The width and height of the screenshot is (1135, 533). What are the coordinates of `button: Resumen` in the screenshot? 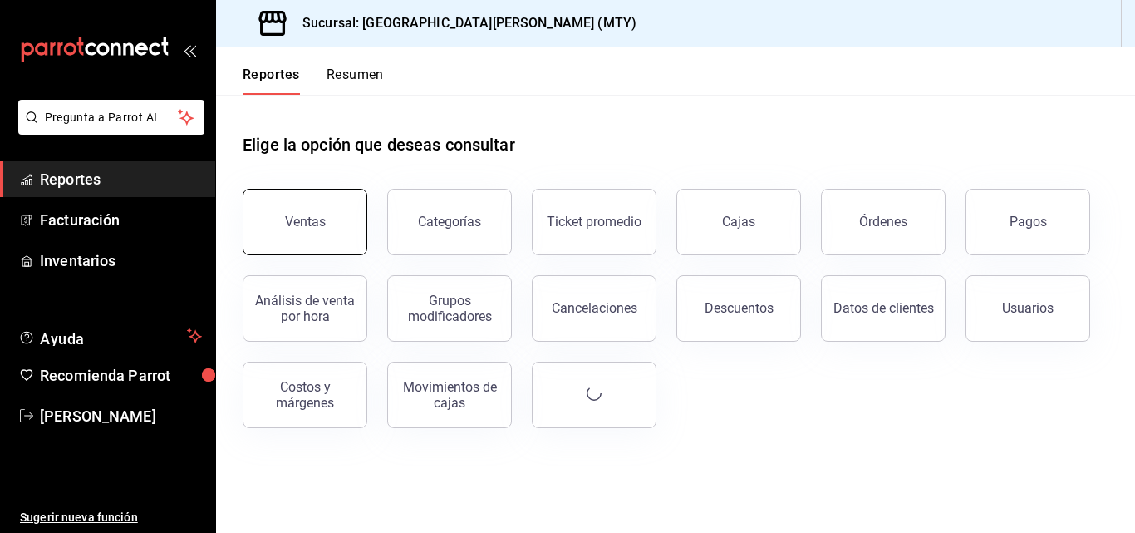 It's located at (355, 81).